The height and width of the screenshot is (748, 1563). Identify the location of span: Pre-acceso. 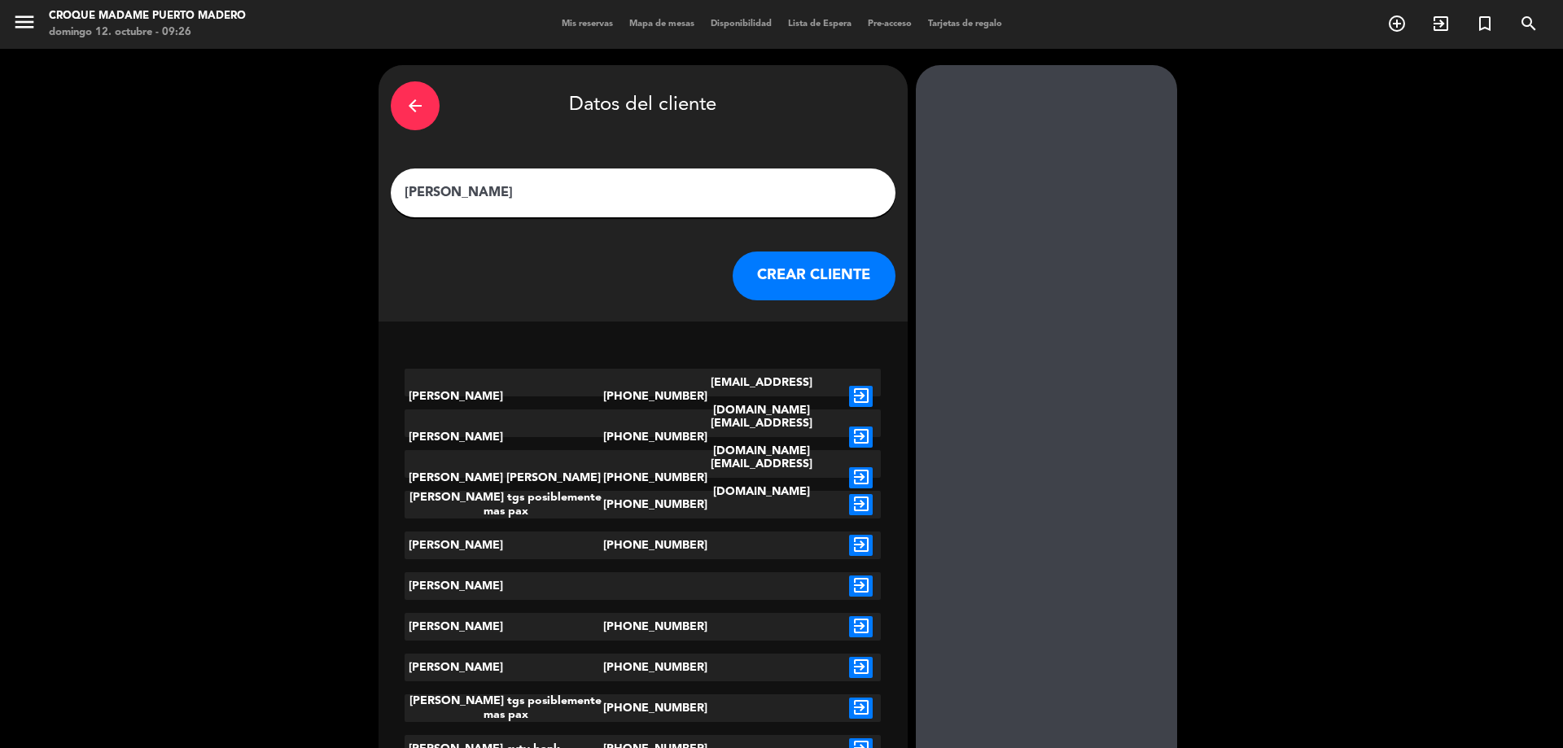
(890, 24).